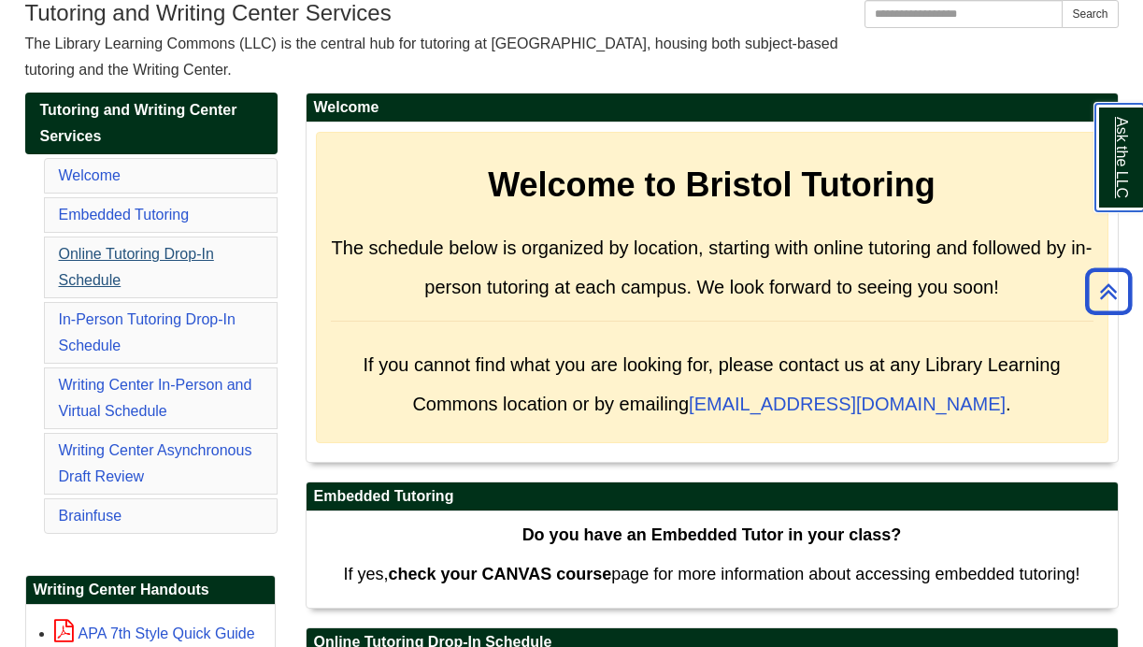 The width and height of the screenshot is (1143, 647). I want to click on h2: Embedded Tutoring, so click(712, 496).